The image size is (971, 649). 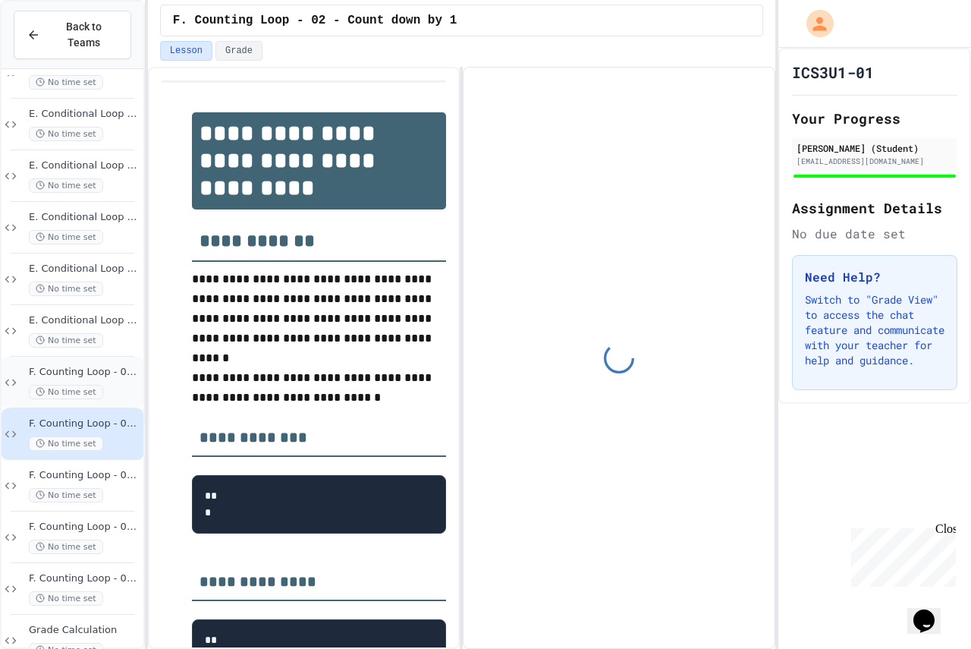 What do you see at coordinates (84, 165) in the screenshot?
I see `span: E. Conditional Loop - 04 - Sum of Positive Numbers` at bounding box center [84, 165].